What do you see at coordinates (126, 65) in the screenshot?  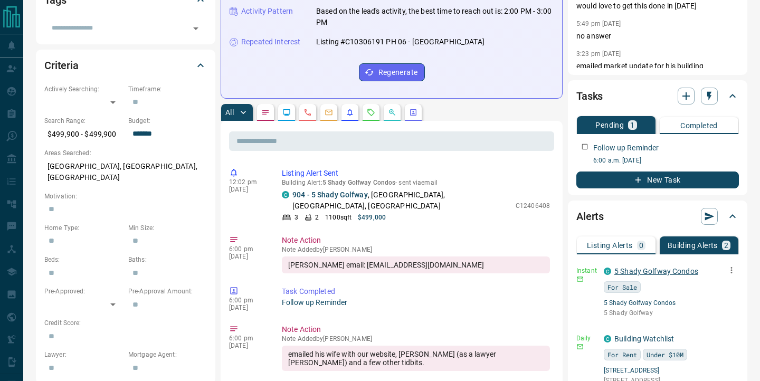 I see `div: Criteria` at bounding box center [126, 65].